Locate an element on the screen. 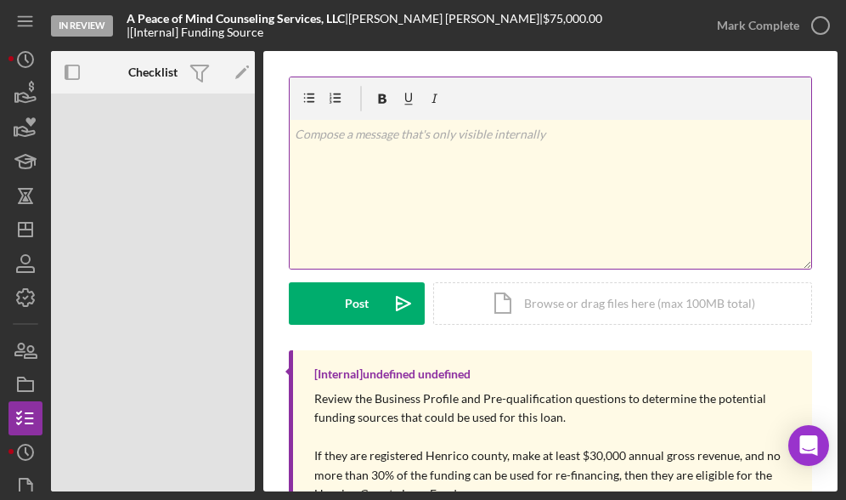 The width and height of the screenshot is (846, 500). div: [Internal] undefined undefined is located at coordinates (393, 374).